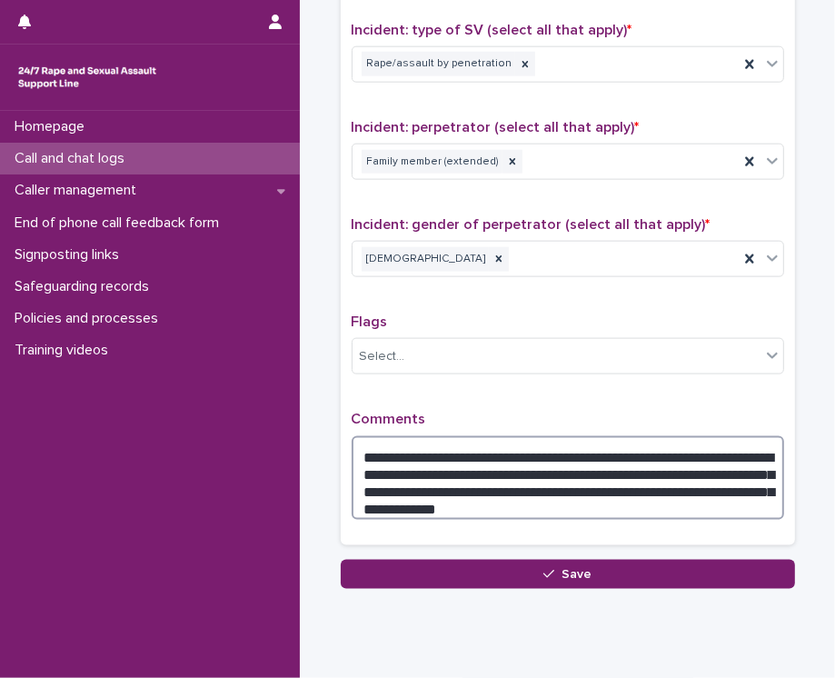  What do you see at coordinates (65, 350) in the screenshot?
I see `p: Training videos` at bounding box center [65, 350].